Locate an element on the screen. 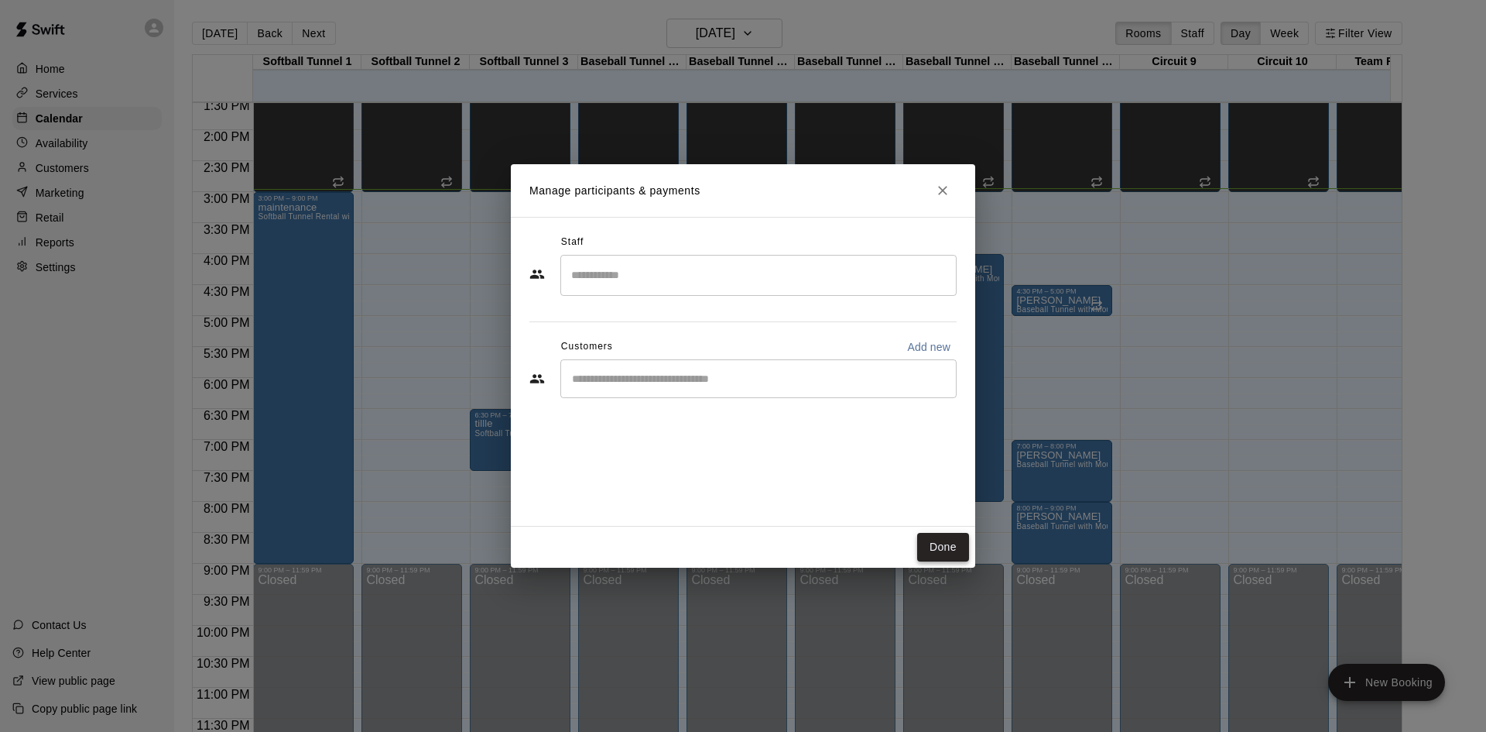 The image size is (1486, 732). div: Start typing to search customers... is located at coordinates (759, 379).